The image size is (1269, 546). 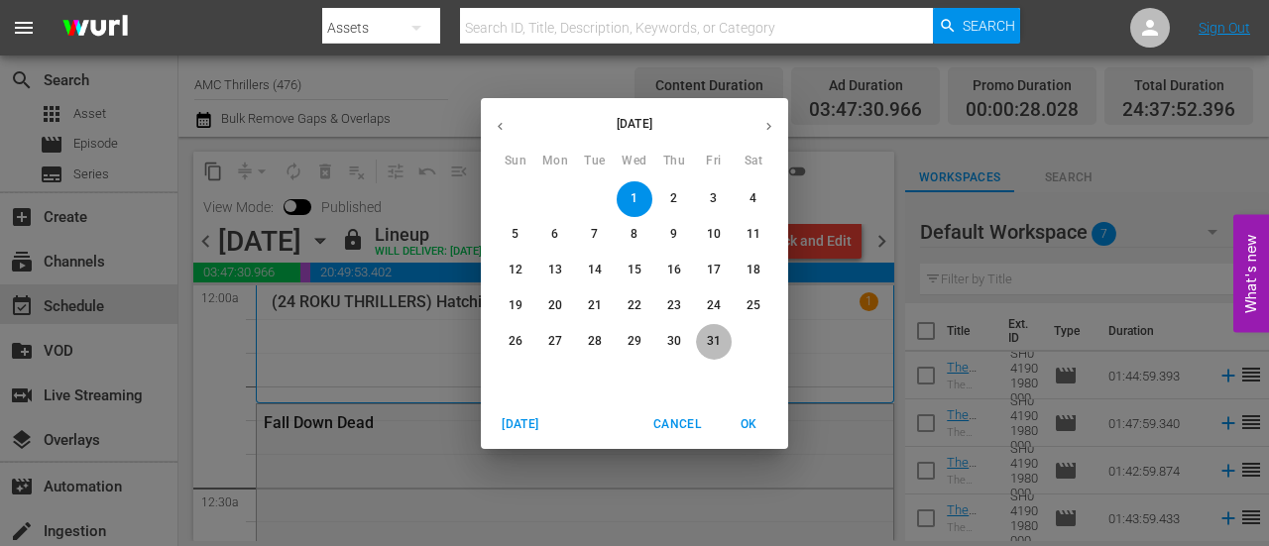 What do you see at coordinates (514, 234) in the screenshot?
I see `p: 5` at bounding box center [514, 234].